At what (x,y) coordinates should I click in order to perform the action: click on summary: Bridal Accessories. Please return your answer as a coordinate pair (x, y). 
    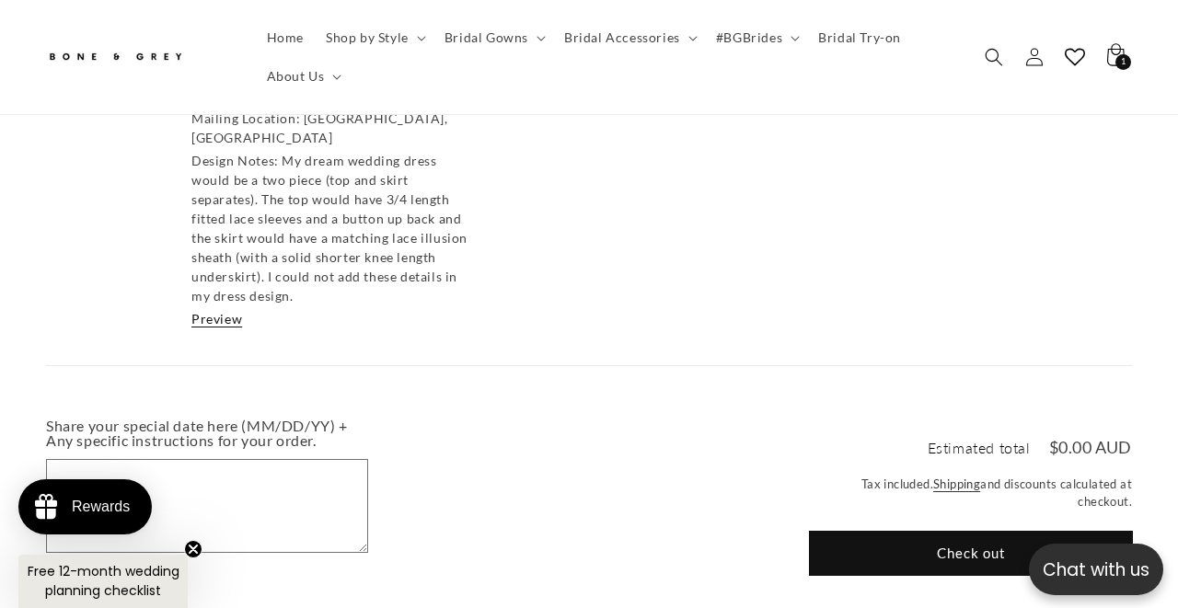
    Looking at the image, I should click on (629, 38).